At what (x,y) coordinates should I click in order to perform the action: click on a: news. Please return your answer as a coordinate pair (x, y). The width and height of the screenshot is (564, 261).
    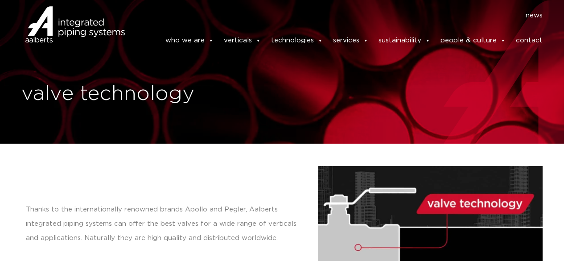
    Looking at the image, I should click on (534, 16).